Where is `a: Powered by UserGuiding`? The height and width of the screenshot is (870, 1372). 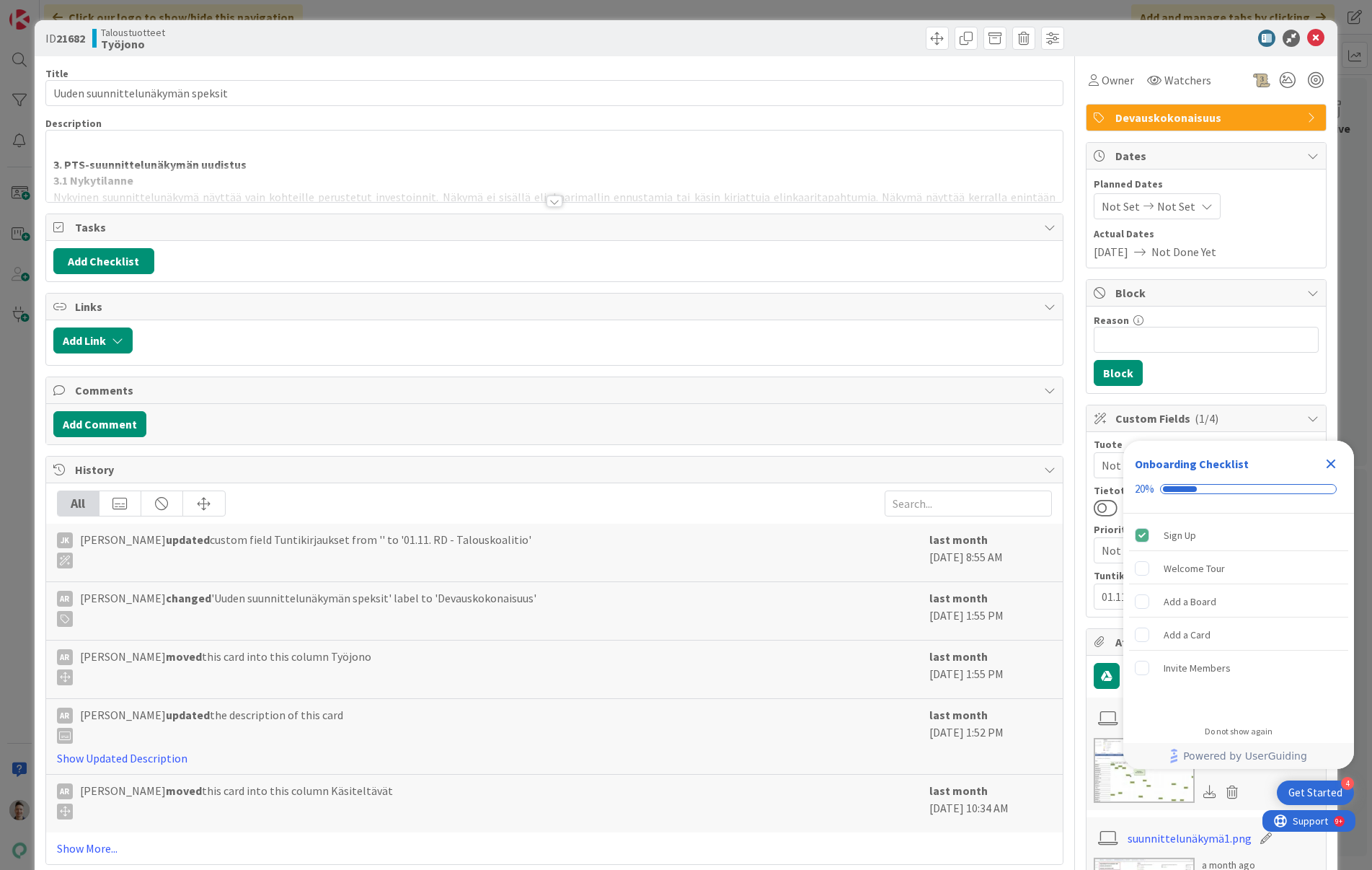
a: Powered by UserGuiding is located at coordinates (1238, 756).